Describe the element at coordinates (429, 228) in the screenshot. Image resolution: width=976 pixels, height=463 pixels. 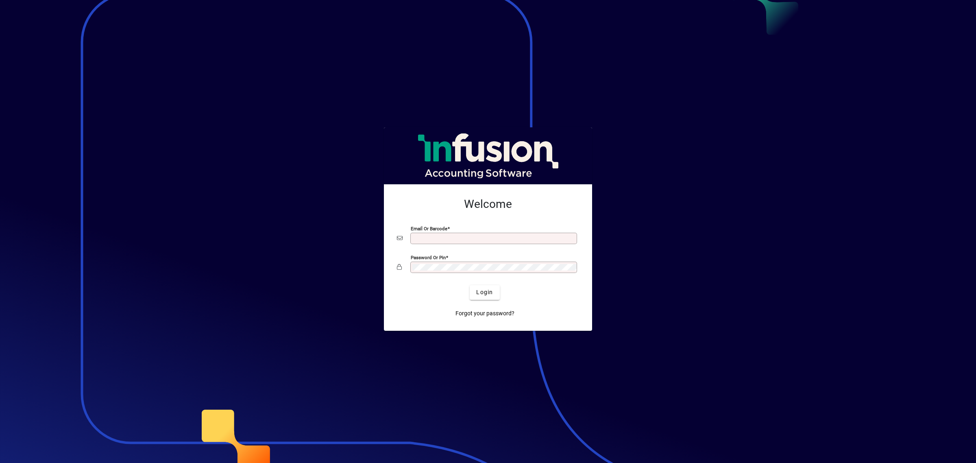
I see `mat-label: Email or Barcode` at that location.